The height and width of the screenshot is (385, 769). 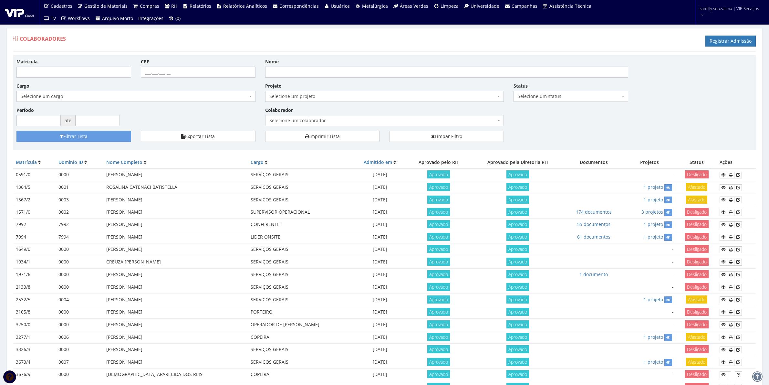 I want to click on span: Campanhas, so click(x=524, y=6).